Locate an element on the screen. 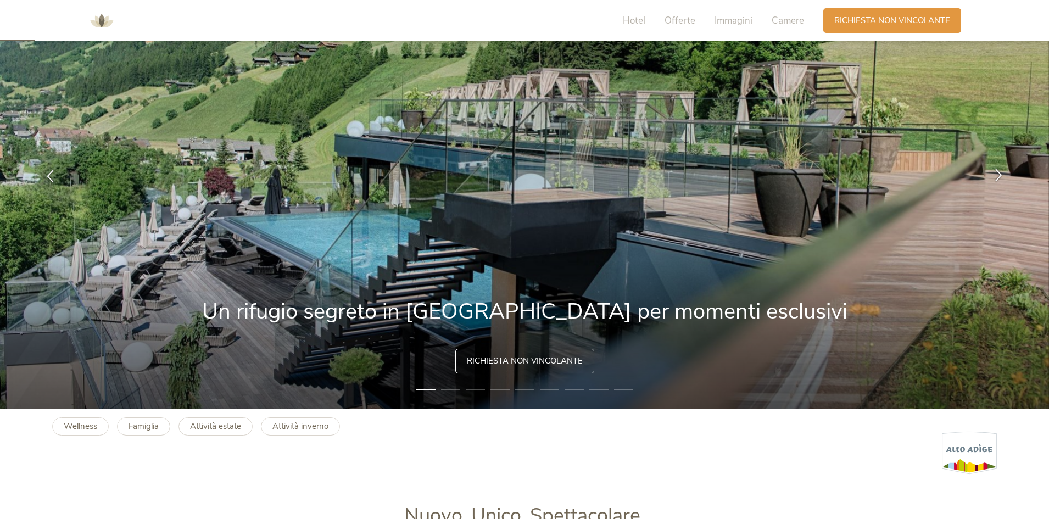  span: Offerte is located at coordinates (680, 20).